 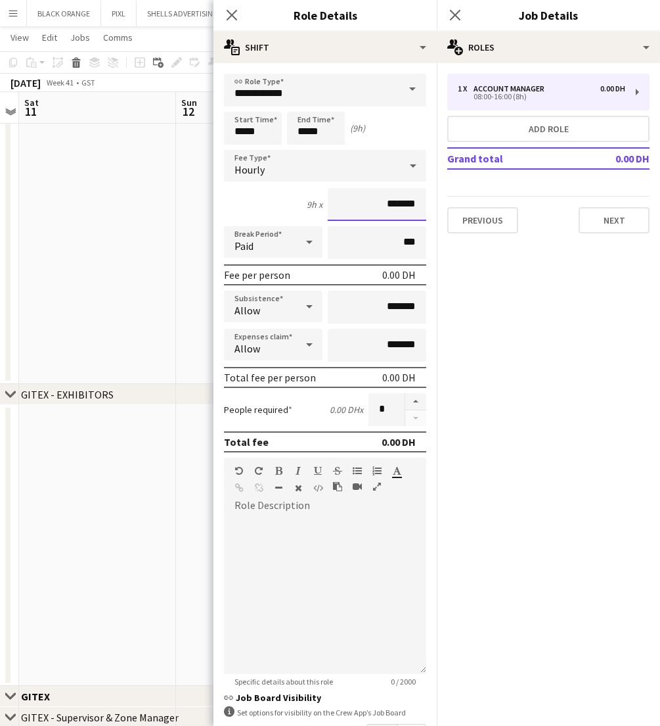 I want to click on button: Add role, so click(x=549, y=129).